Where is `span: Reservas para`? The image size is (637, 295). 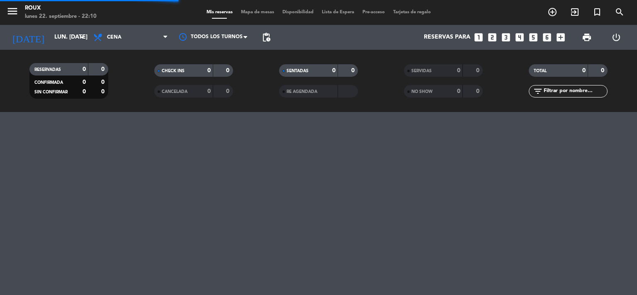
span: Reservas para is located at coordinates (447, 37).